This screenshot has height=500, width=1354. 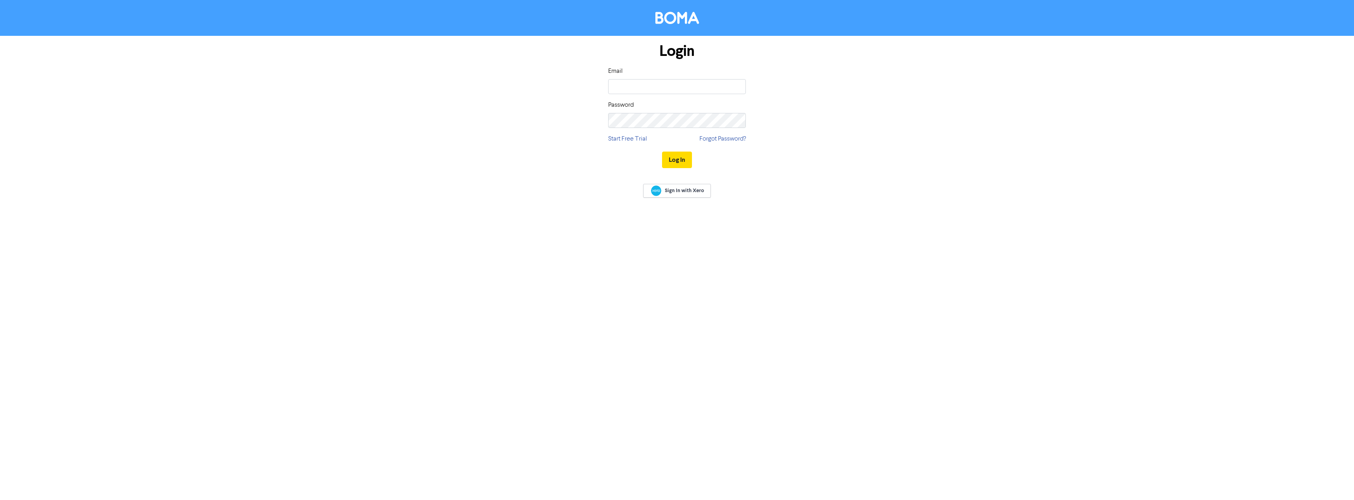 I want to click on span: Sign In with Xero, so click(x=685, y=190).